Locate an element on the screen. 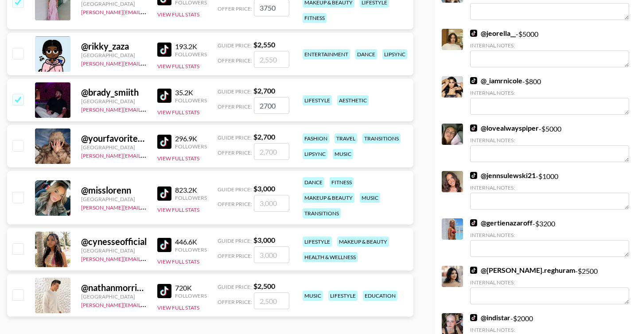 This screenshot has width=638, height=334. div: 193.2K is located at coordinates (191, 47).